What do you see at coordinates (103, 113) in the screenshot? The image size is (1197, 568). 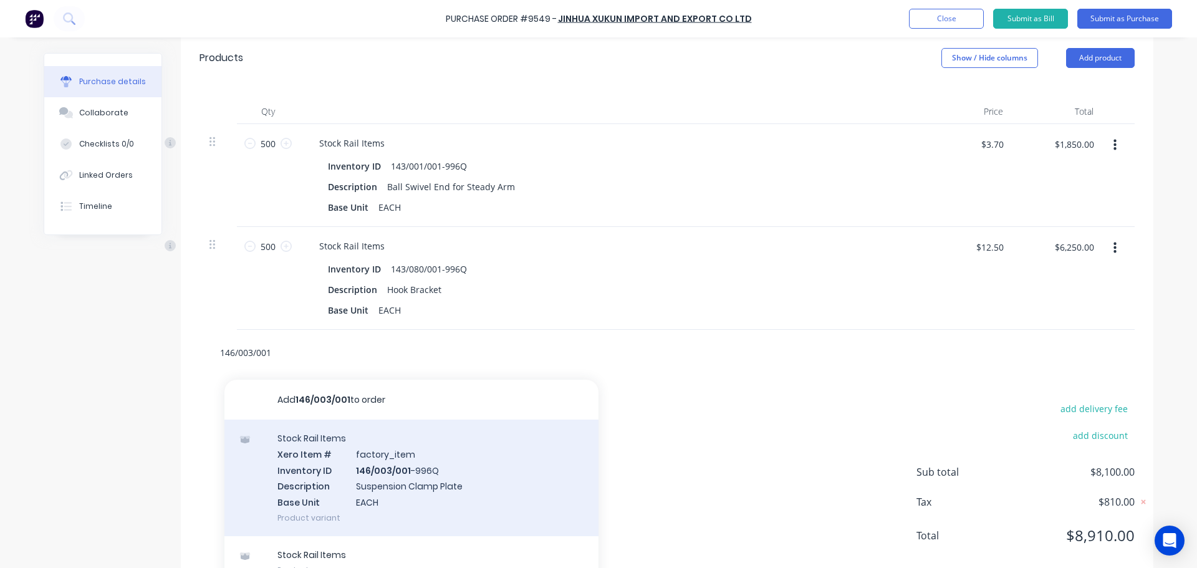 I see `div: Collaborate` at bounding box center [103, 113].